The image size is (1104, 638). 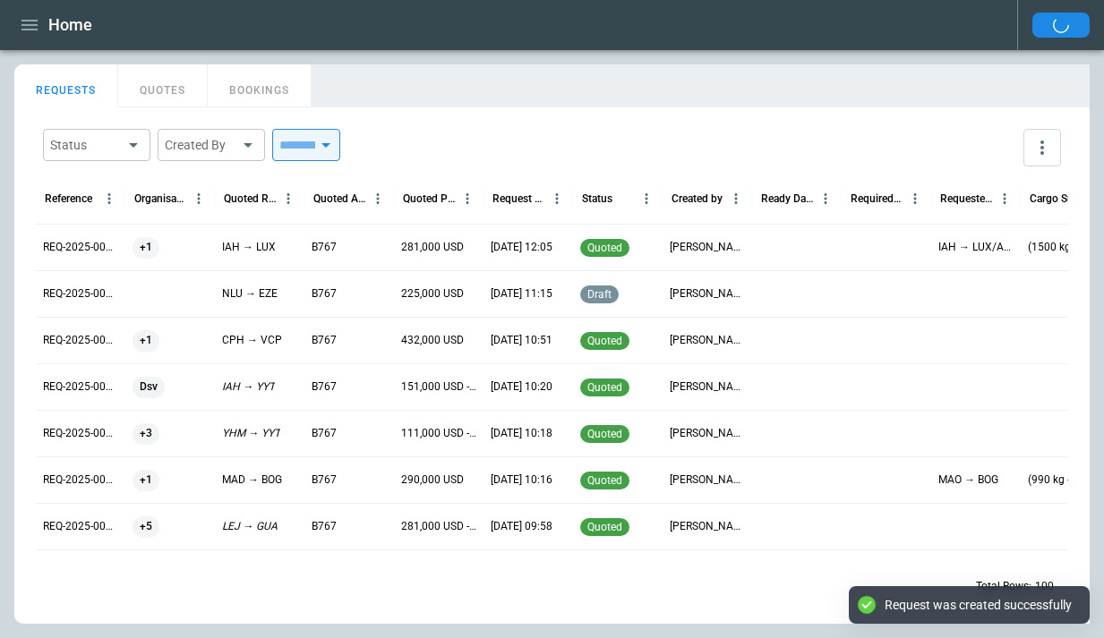 What do you see at coordinates (521, 387) in the screenshot?
I see `p: 02/09/2025 10:20` at bounding box center [521, 387].